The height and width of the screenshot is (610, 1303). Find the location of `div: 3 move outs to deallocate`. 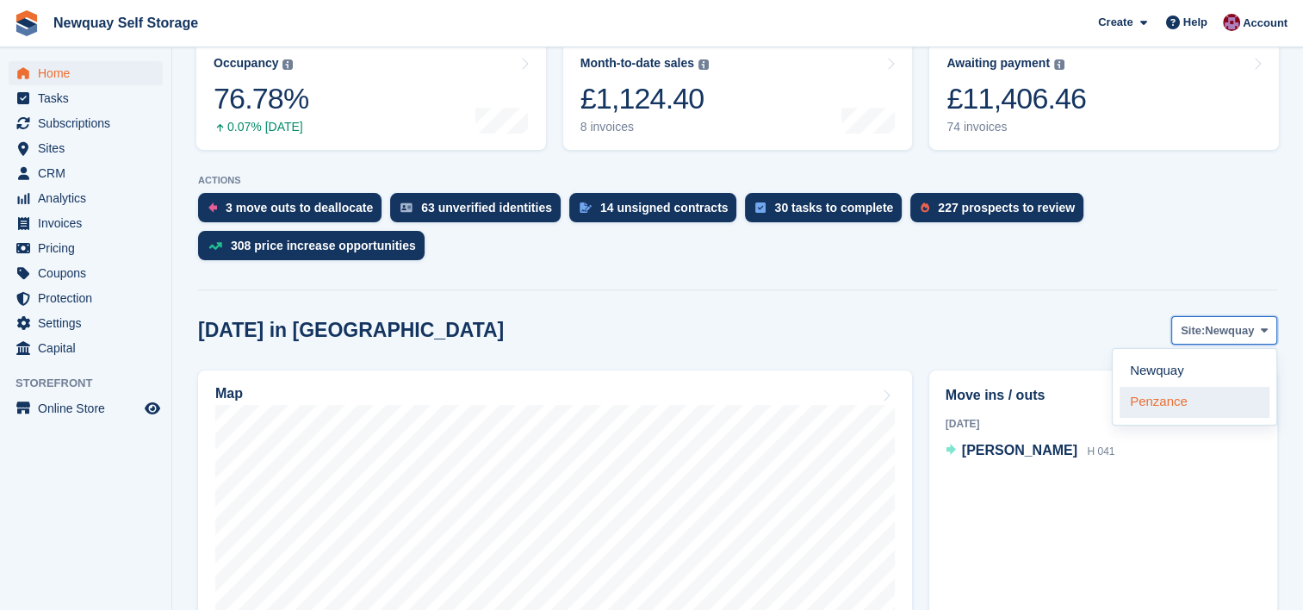

div: 3 move outs to deallocate is located at coordinates (299, 208).